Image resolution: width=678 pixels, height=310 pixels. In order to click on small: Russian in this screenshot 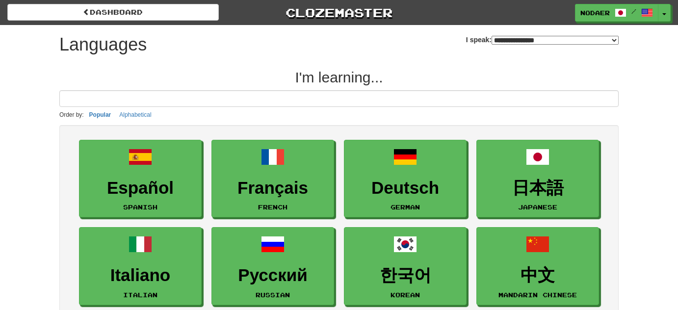, I will do `click(273, 295)`.